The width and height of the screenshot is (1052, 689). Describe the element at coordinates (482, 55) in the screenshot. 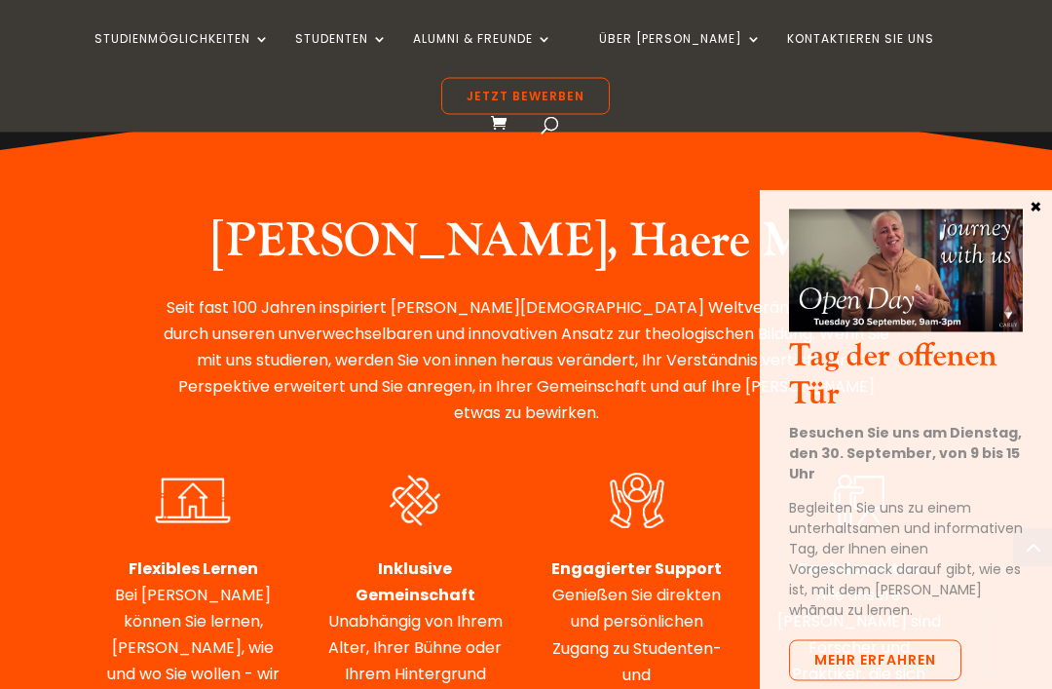

I see `a: Alumni & Freunde` at that location.